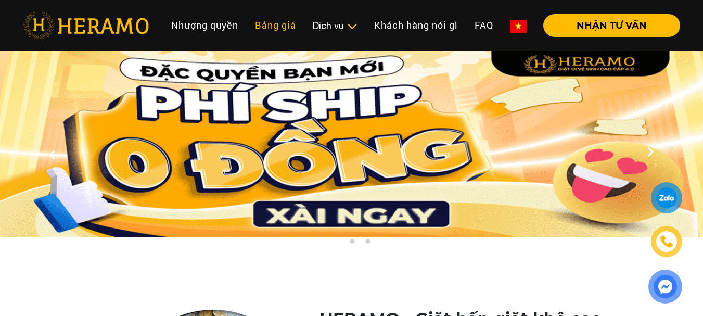 This screenshot has width=703, height=316. Describe the element at coordinates (667, 241) in the screenshot. I see `a: phone-icon` at that location.